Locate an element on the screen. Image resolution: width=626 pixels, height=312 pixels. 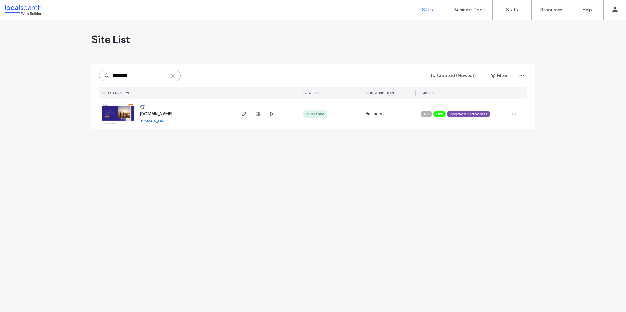
span: LABELS is located at coordinates (427, 93).